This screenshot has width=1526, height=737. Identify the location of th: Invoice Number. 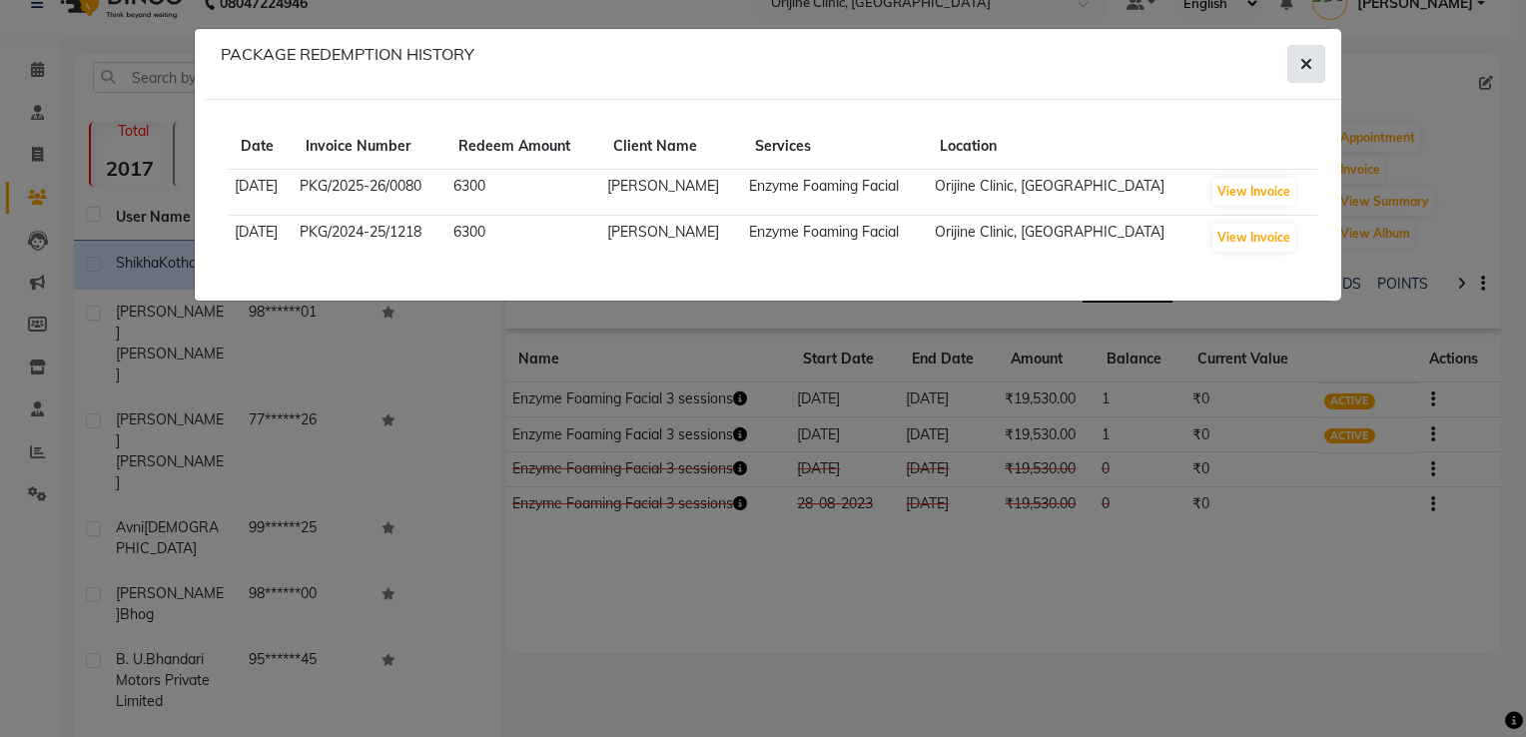
(370, 147).